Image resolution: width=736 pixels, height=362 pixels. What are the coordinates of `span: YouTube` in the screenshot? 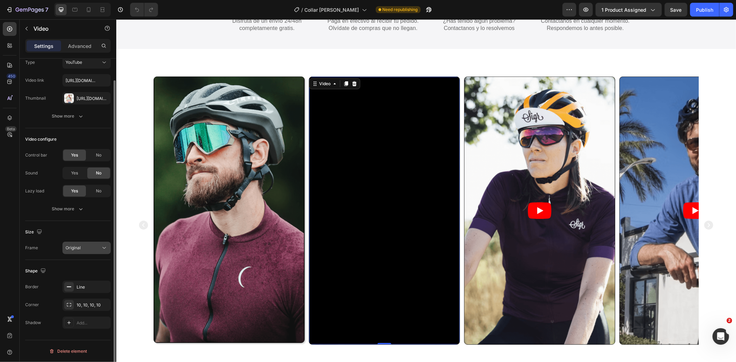 It's located at (74, 62).